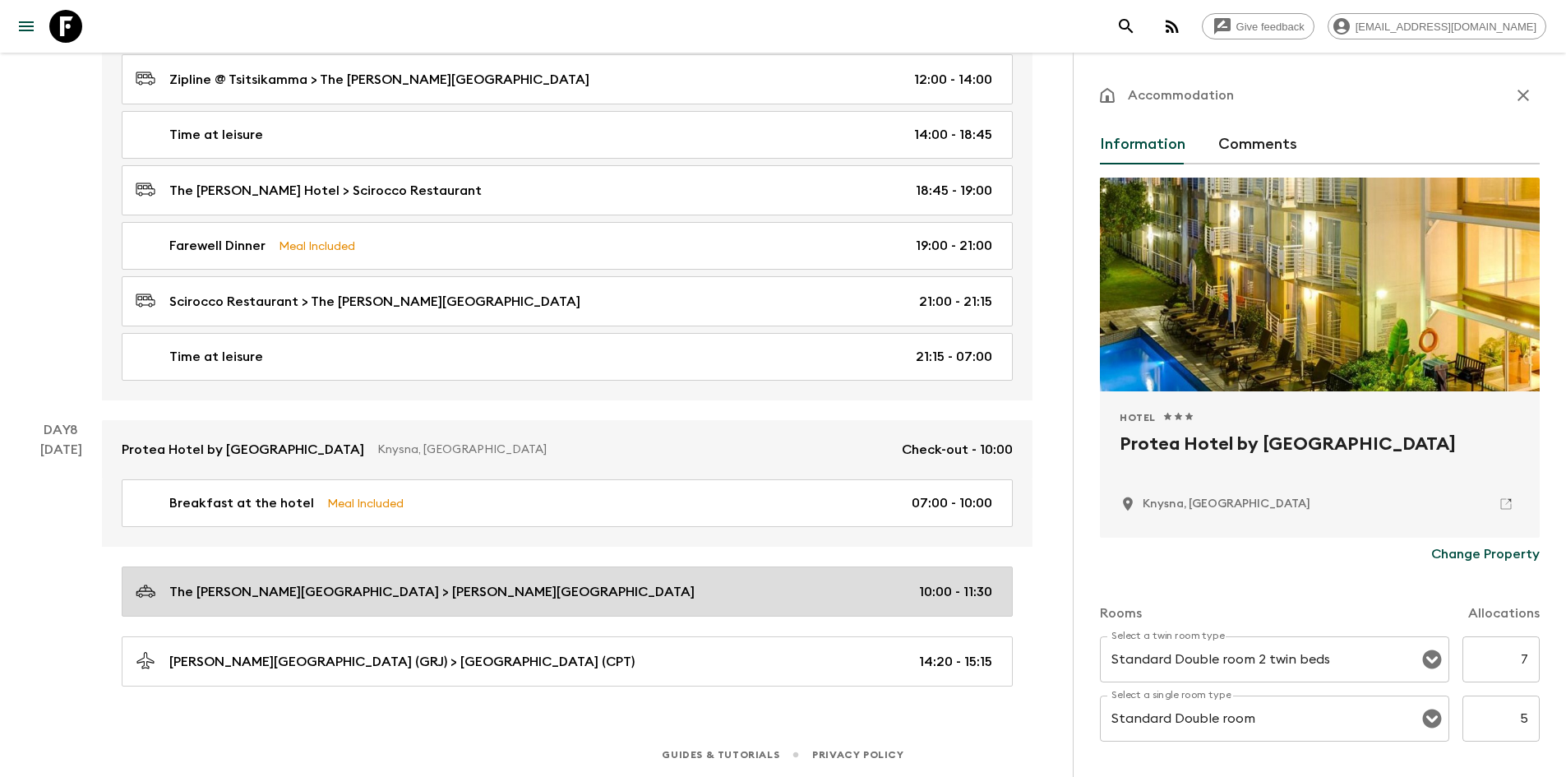 The width and height of the screenshot is (1566, 777). Describe the element at coordinates (1138, 418) in the screenshot. I see `span: Hotel` at that location.